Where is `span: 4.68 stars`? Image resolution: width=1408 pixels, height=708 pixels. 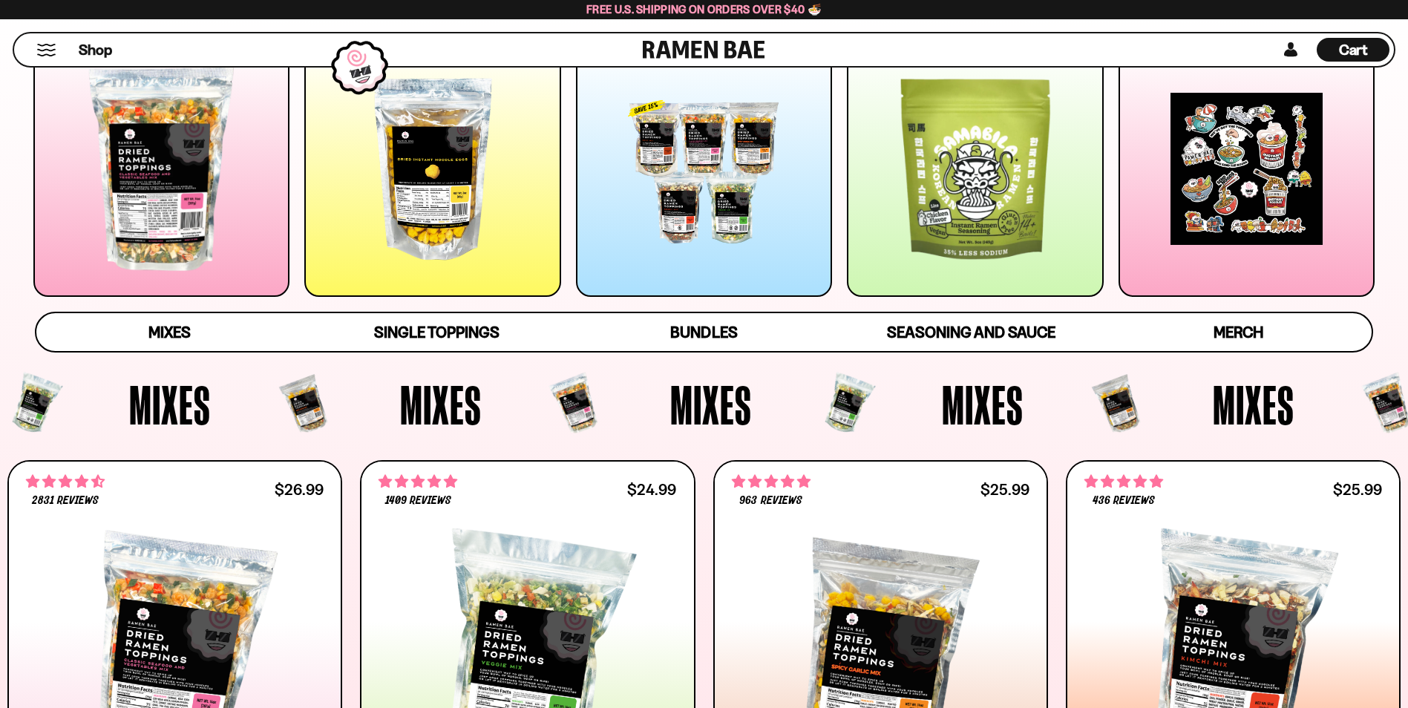 span: 4.68 stars is located at coordinates (65, 482).